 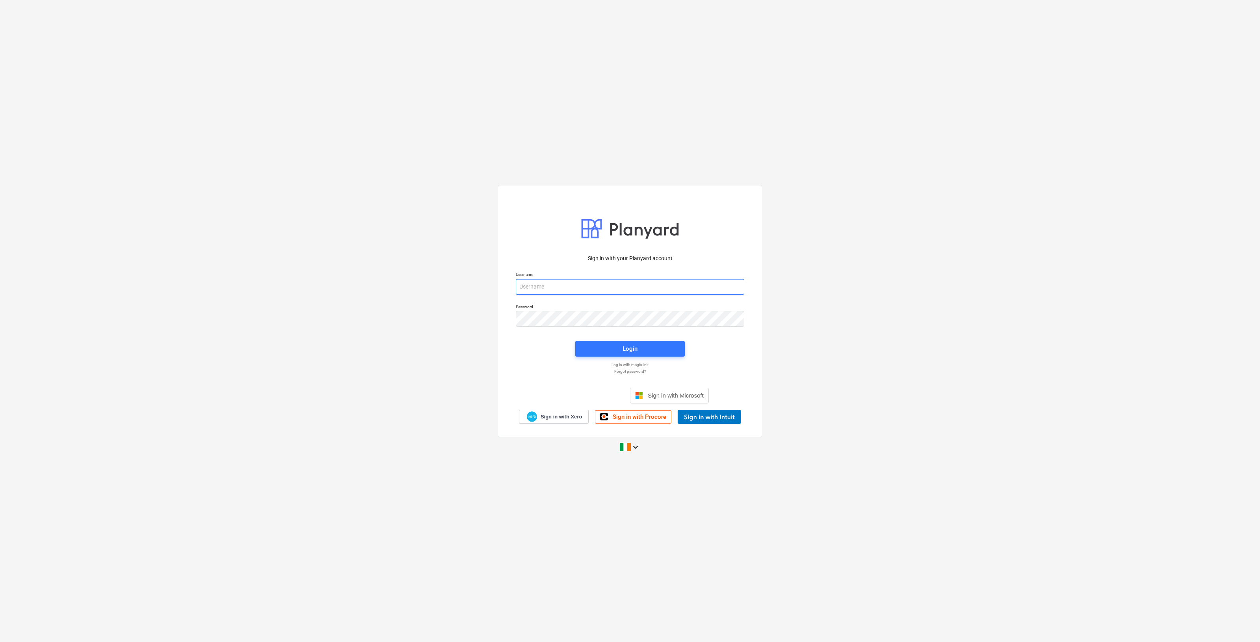 I want to click on div: Login, so click(x=630, y=349).